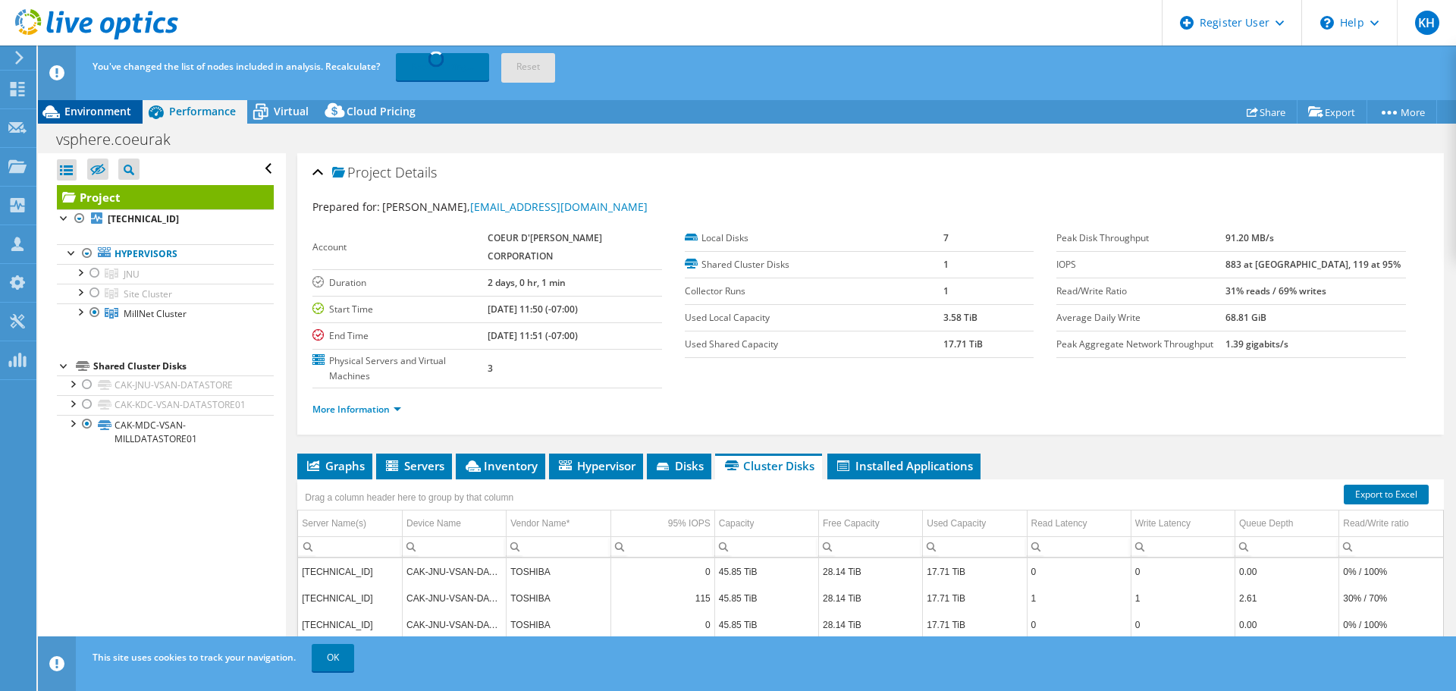 The width and height of the screenshot is (1456, 691). Describe the element at coordinates (1332, 111) in the screenshot. I see `a: Export` at that location.